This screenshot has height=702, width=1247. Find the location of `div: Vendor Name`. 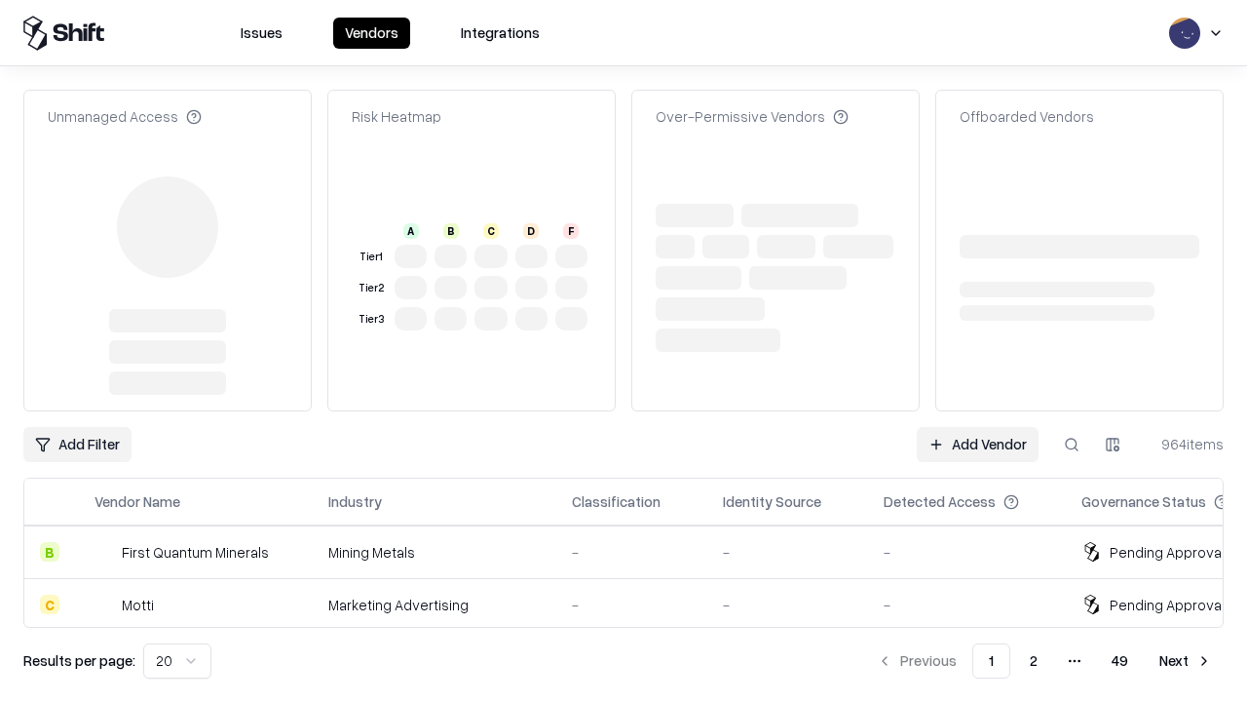

div: Vendor Name is located at coordinates (137, 501).